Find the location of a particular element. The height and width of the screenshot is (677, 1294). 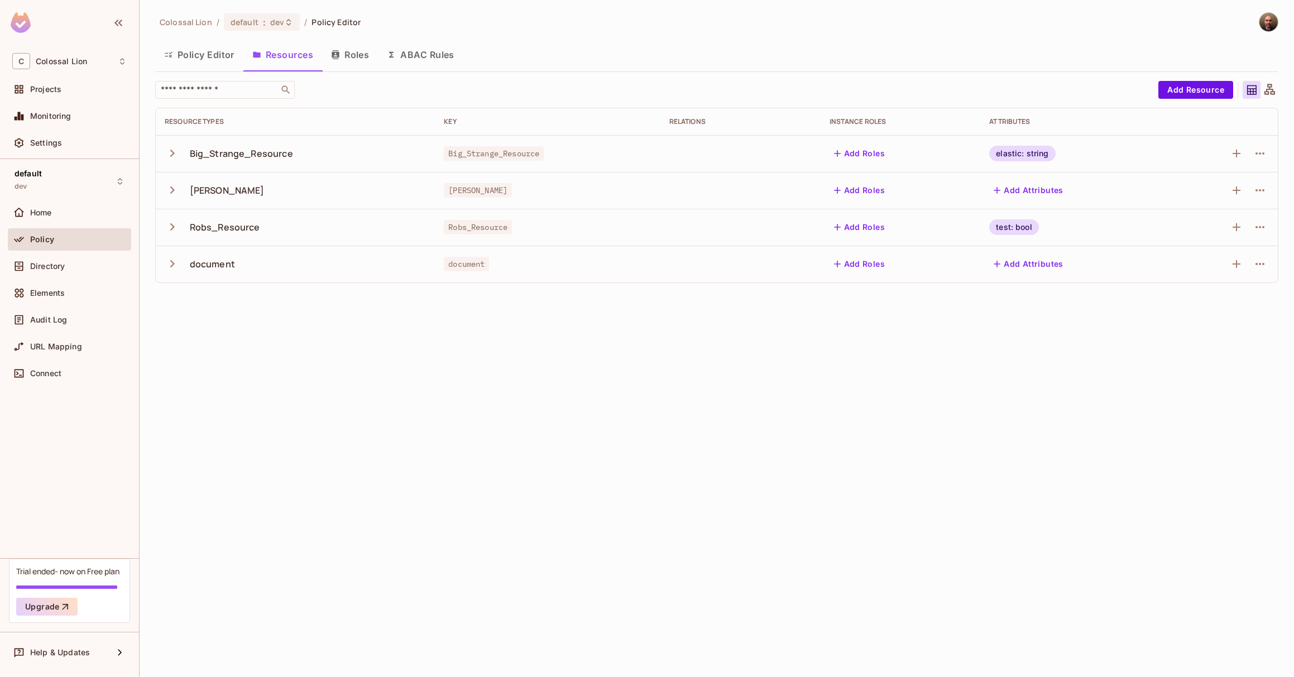

span: Monitoring is located at coordinates (51, 116).